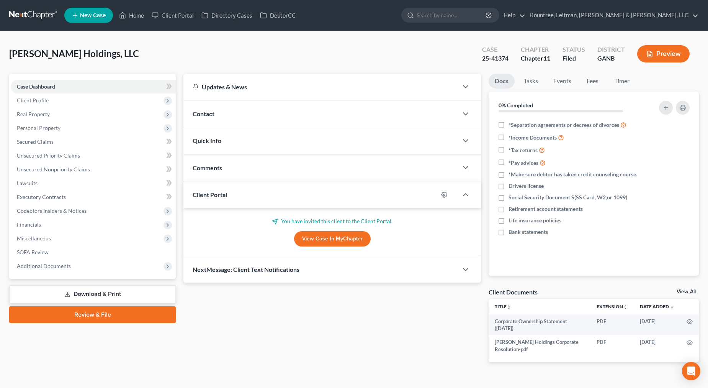 The height and width of the screenshot is (388, 708). I want to click on a: Review & File, so click(92, 314).